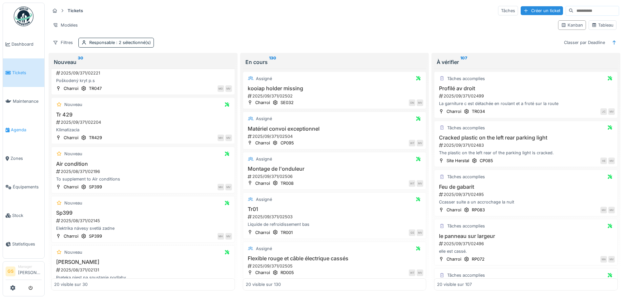  Describe the element at coordinates (604, 161) in the screenshot. I see `div: HE` at that location.